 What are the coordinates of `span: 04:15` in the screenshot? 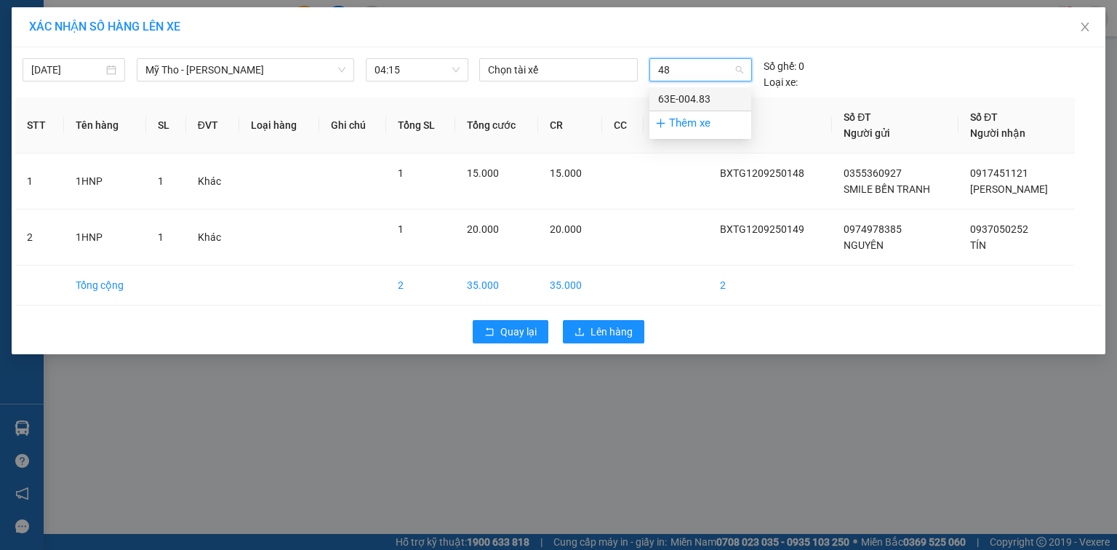 It's located at (417, 70).